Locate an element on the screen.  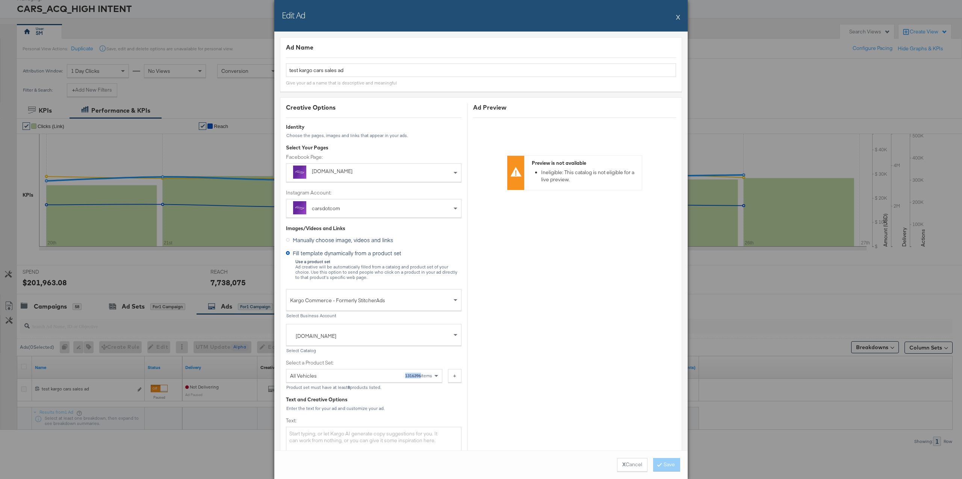
div: Choose the pages, images and links that appear in your ads. is located at coordinates (373, 136).